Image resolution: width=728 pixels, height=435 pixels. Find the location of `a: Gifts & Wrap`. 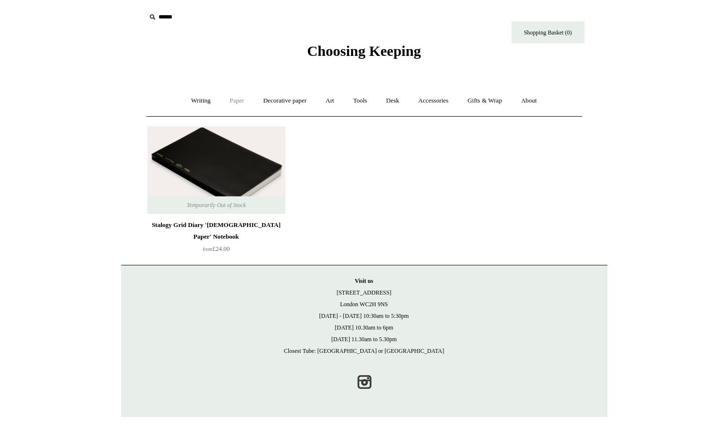

a: Gifts & Wrap is located at coordinates (484, 101).